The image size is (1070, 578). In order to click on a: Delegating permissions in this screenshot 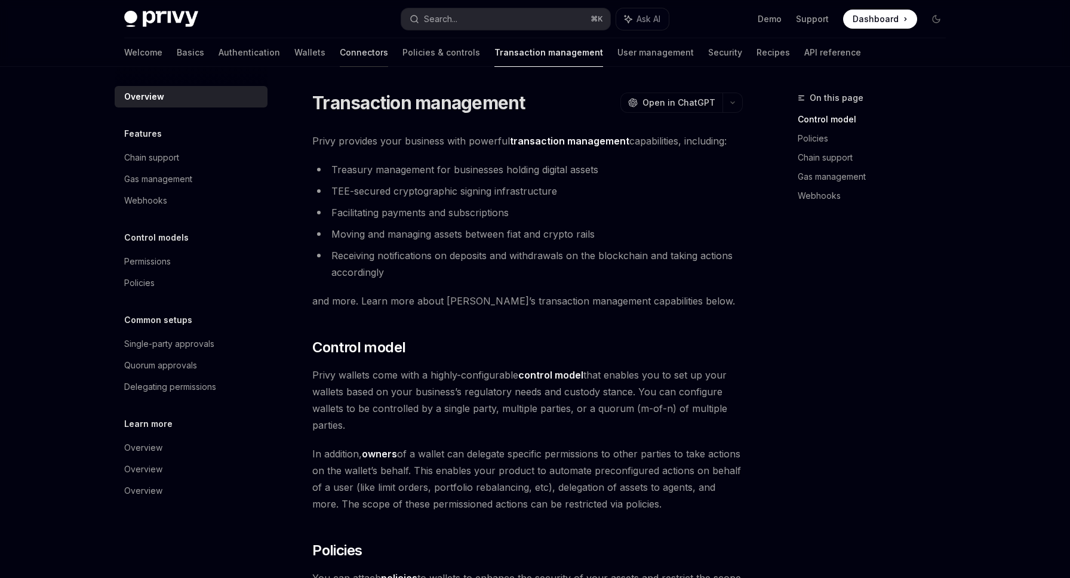, I will do `click(191, 387)`.